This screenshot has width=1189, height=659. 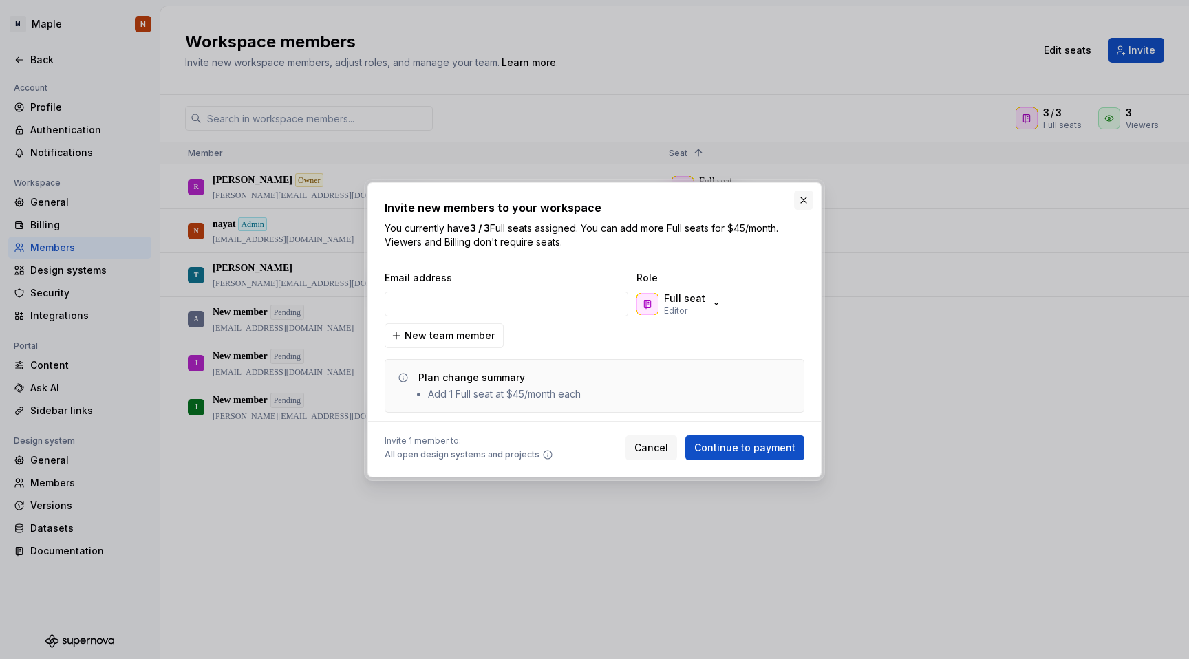 What do you see at coordinates (685, 299) in the screenshot?
I see `p: Full seat` at bounding box center [685, 299].